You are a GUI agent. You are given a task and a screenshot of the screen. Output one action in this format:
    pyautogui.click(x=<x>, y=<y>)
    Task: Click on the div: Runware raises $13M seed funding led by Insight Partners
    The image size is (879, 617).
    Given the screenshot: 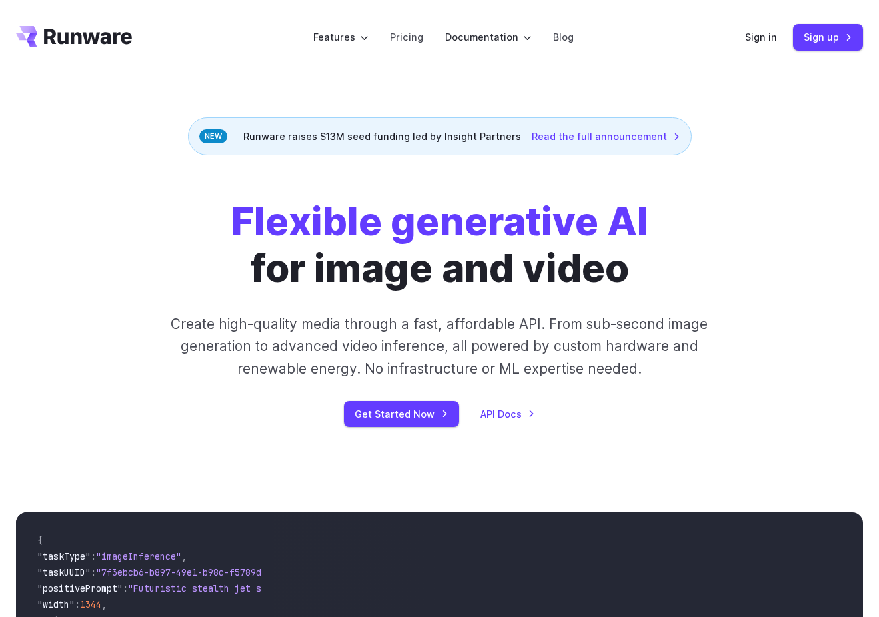 What is the action you would take?
    pyautogui.click(x=439, y=136)
    